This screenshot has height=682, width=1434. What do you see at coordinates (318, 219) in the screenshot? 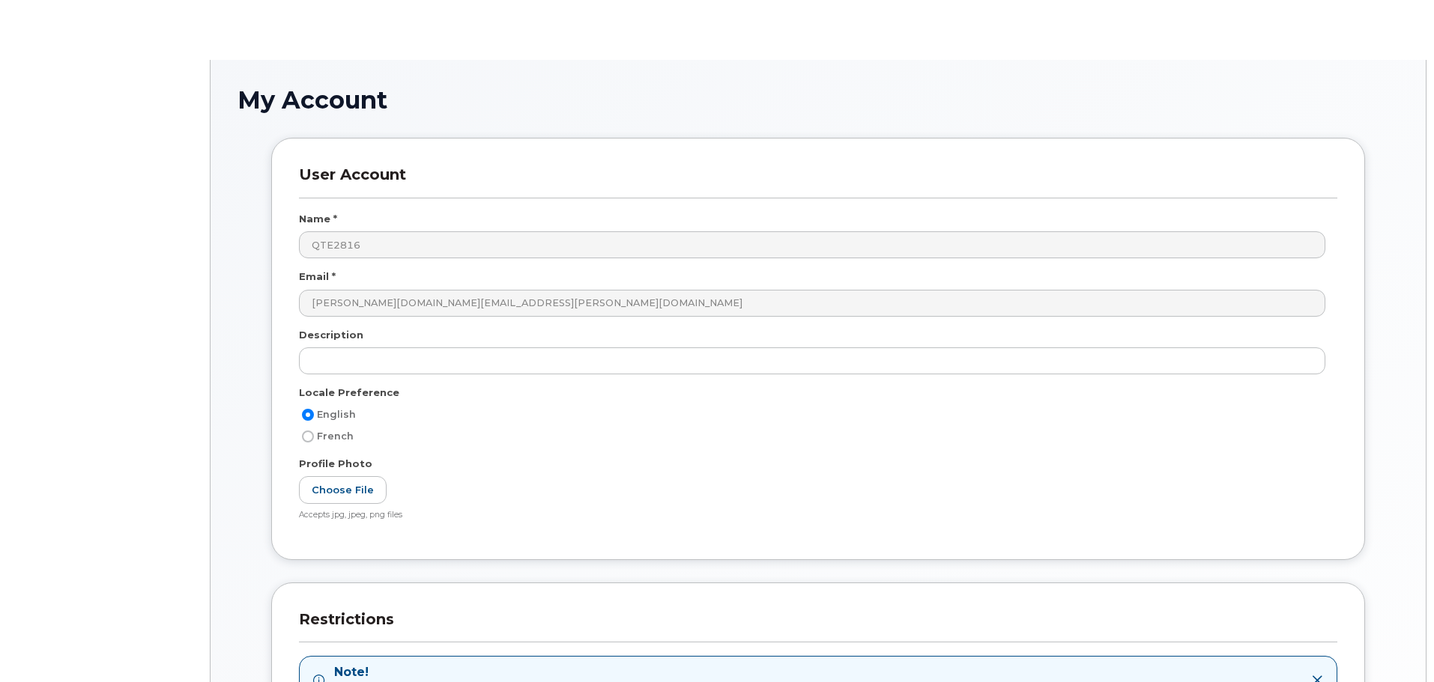
I see `label: Name *` at bounding box center [318, 219].